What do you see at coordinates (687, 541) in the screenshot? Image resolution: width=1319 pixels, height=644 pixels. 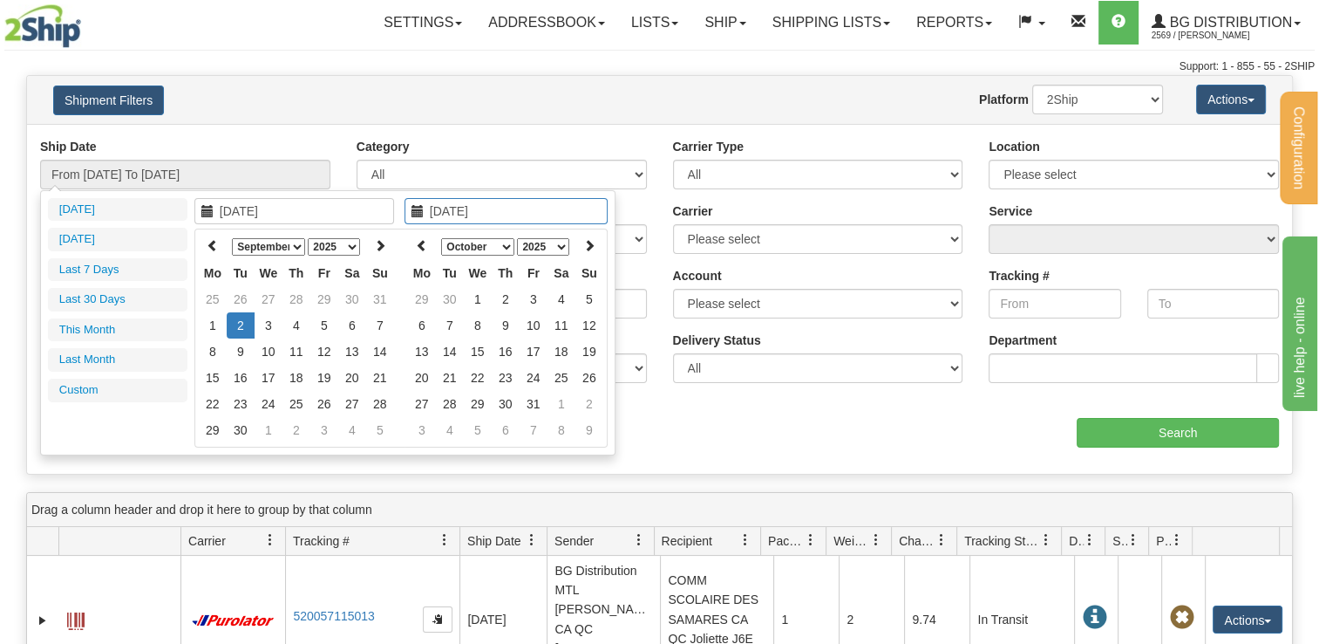 I see `span: Recipient` at bounding box center [687, 541].